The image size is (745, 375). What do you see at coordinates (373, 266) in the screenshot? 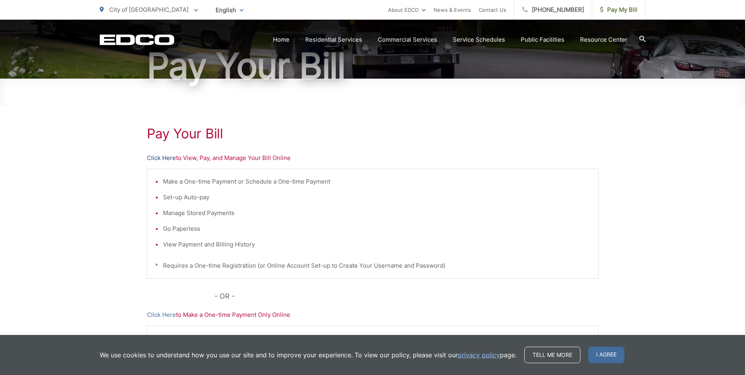
I see `p: * Requires a One-time Registration (or Online Account Set-up to Create Your Username and Password)` at bounding box center [373, 266].